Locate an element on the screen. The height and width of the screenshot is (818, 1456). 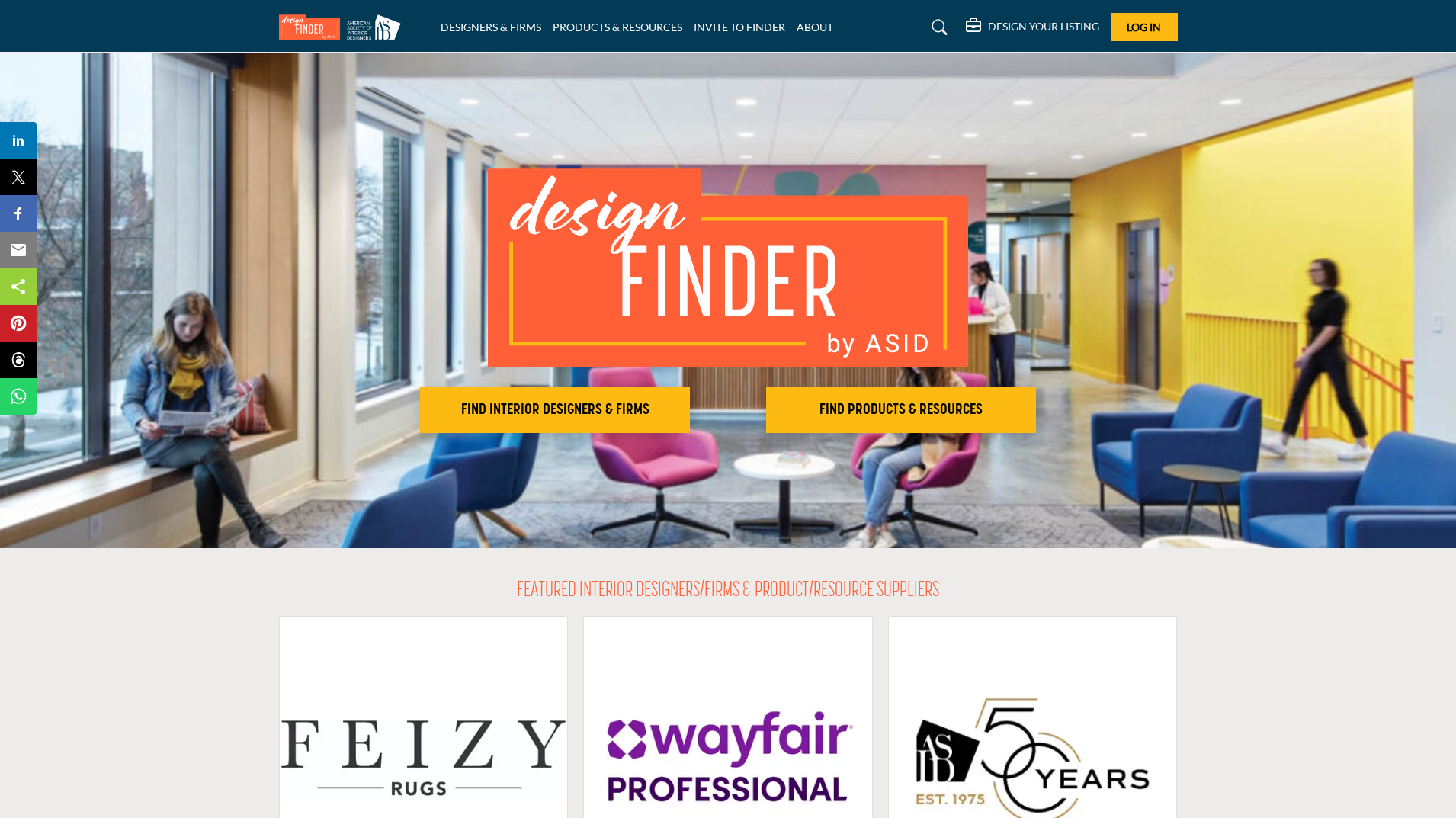
button: Log In is located at coordinates (1145, 27).